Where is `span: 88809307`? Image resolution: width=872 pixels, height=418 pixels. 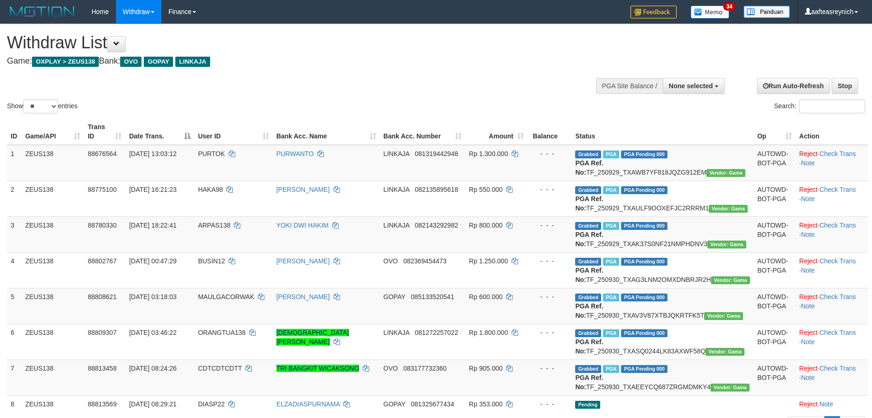 span: 88809307 is located at coordinates (102, 332).